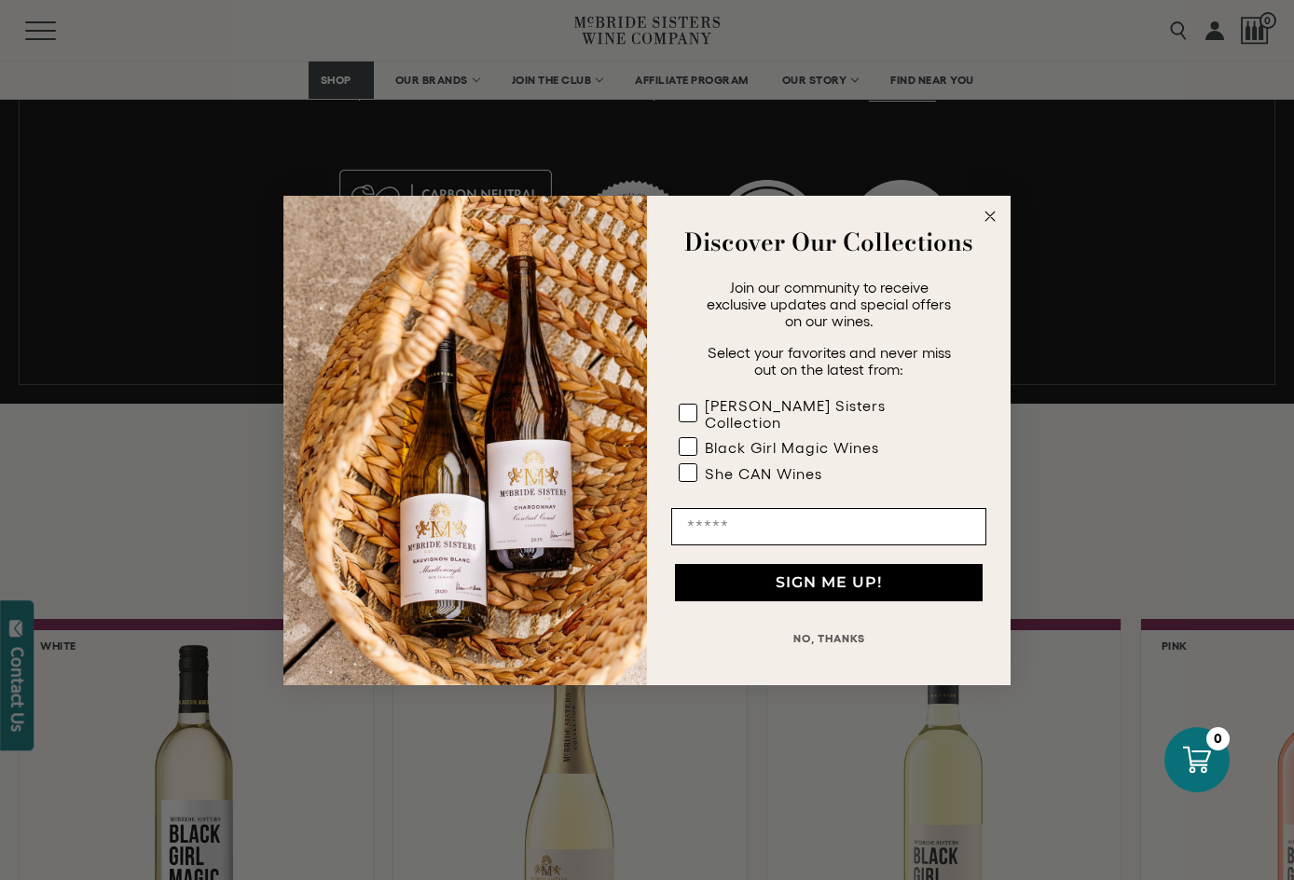 Image resolution: width=1294 pixels, height=880 pixels. Describe the element at coordinates (829, 639) in the screenshot. I see `button: NO, THANKS` at that location.